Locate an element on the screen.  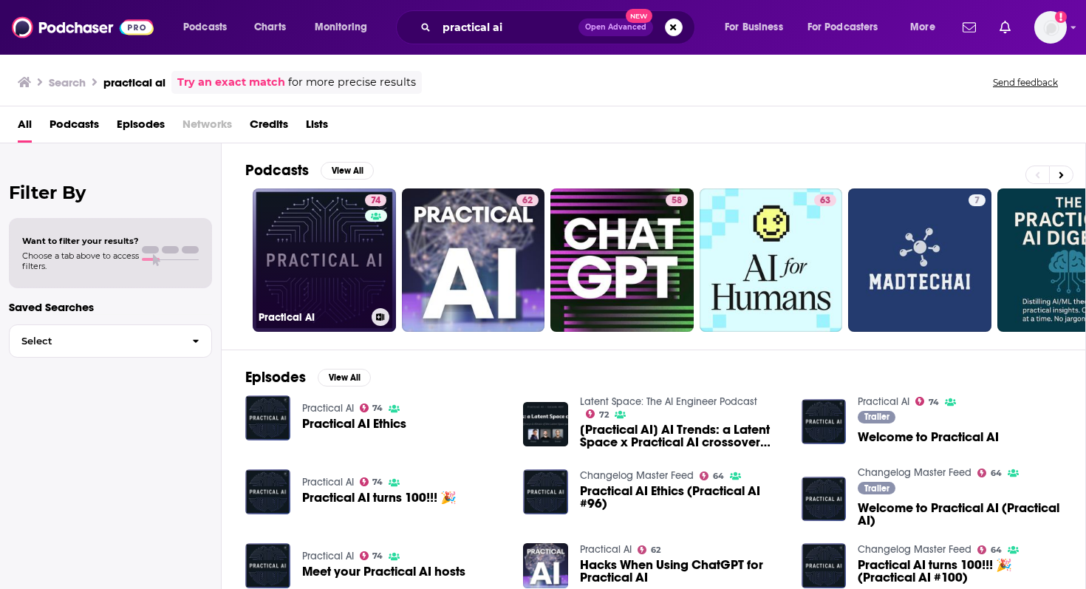
span: Want to filter your results? is located at coordinates (80, 241).